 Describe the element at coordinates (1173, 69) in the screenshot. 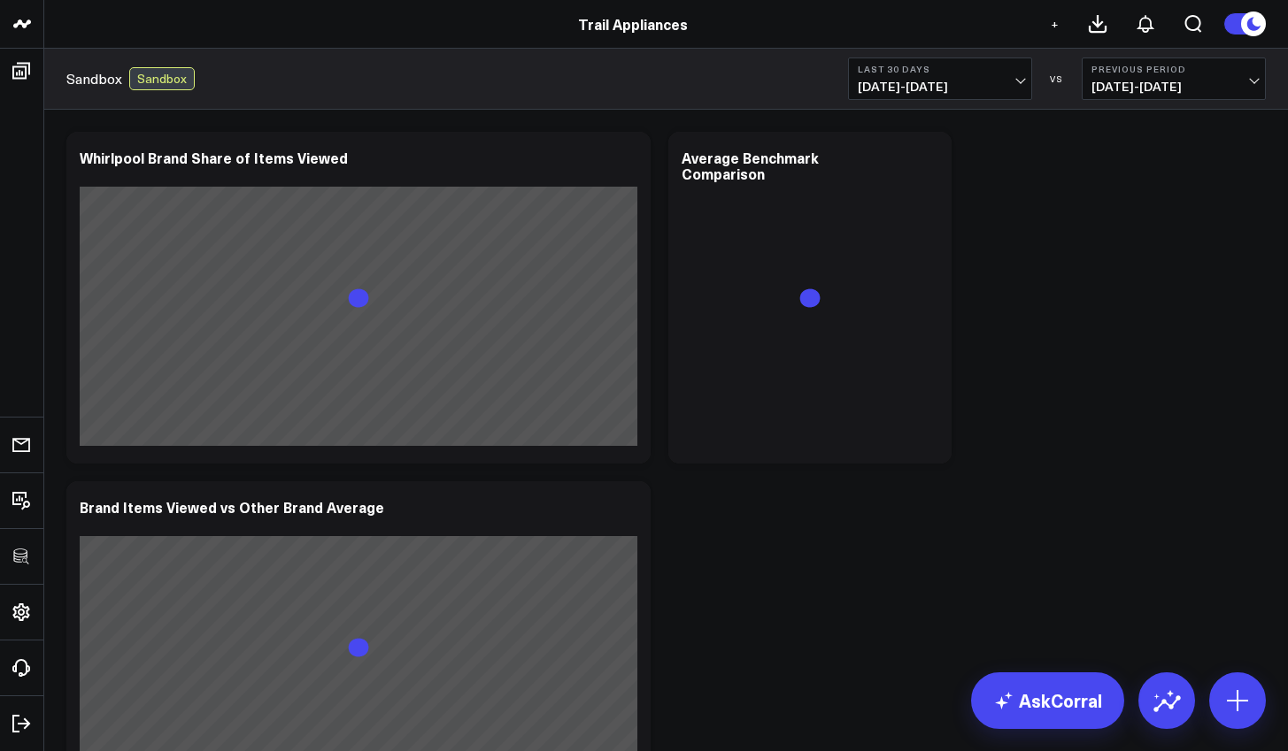

I see `b: Previous Period` at that location.